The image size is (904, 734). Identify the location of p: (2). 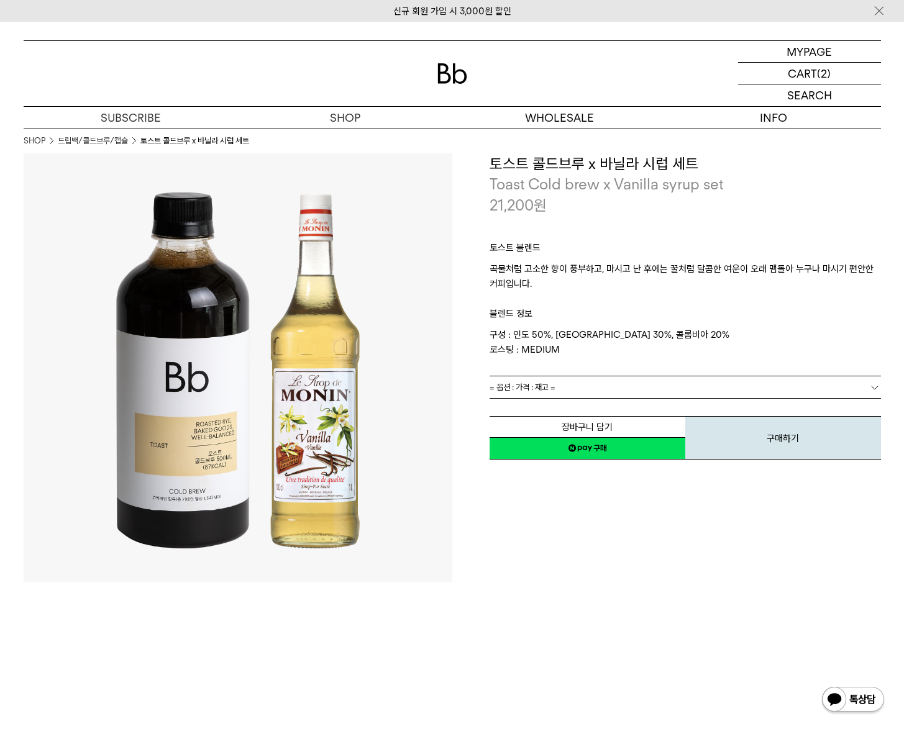
(824, 73).